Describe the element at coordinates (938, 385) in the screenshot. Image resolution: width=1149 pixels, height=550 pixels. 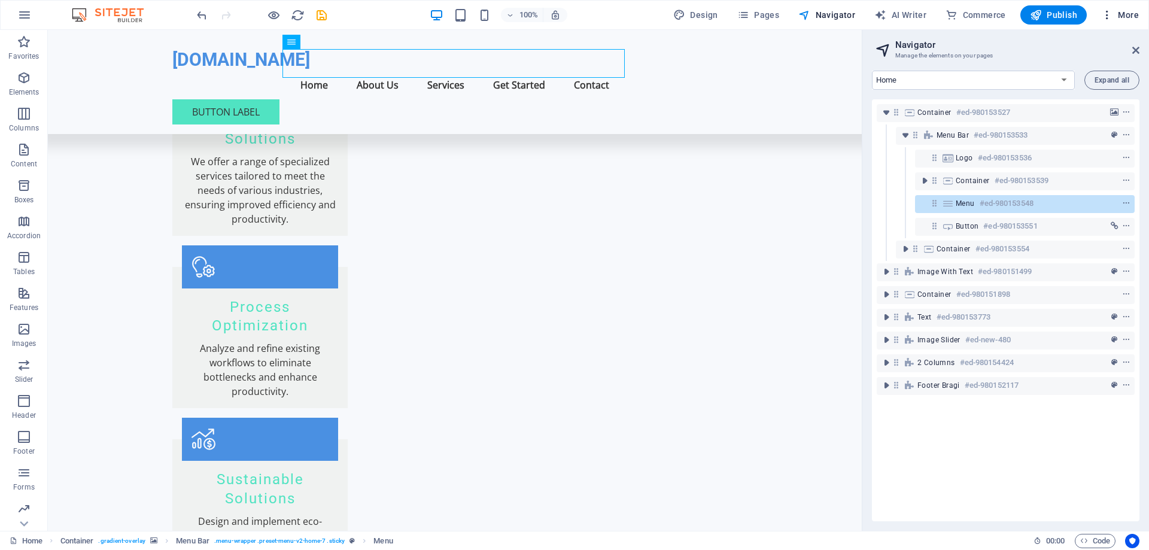
I see `span: Footer Bragi` at that location.